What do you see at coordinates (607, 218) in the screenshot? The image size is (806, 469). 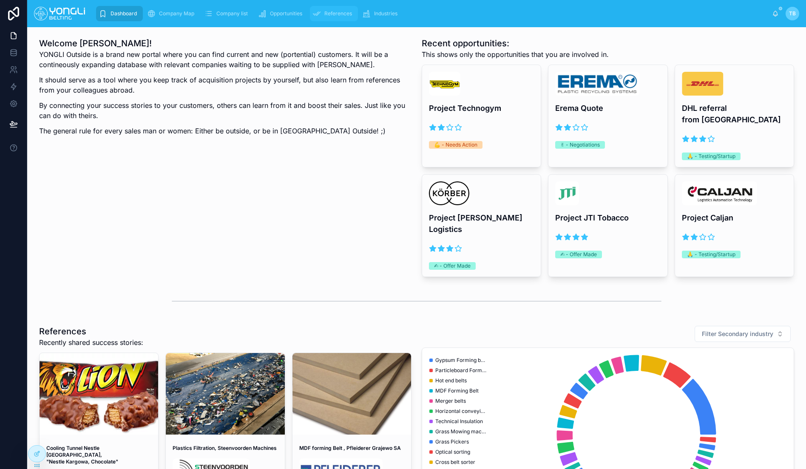 I see `h4: Project JTI Tobacco` at bounding box center [607, 218].